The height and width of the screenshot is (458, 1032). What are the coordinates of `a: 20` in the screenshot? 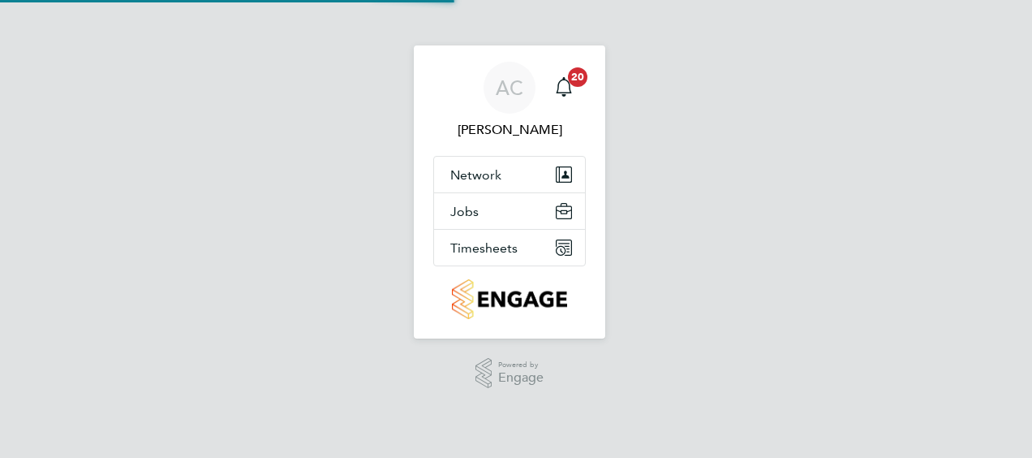 It's located at (564, 88).